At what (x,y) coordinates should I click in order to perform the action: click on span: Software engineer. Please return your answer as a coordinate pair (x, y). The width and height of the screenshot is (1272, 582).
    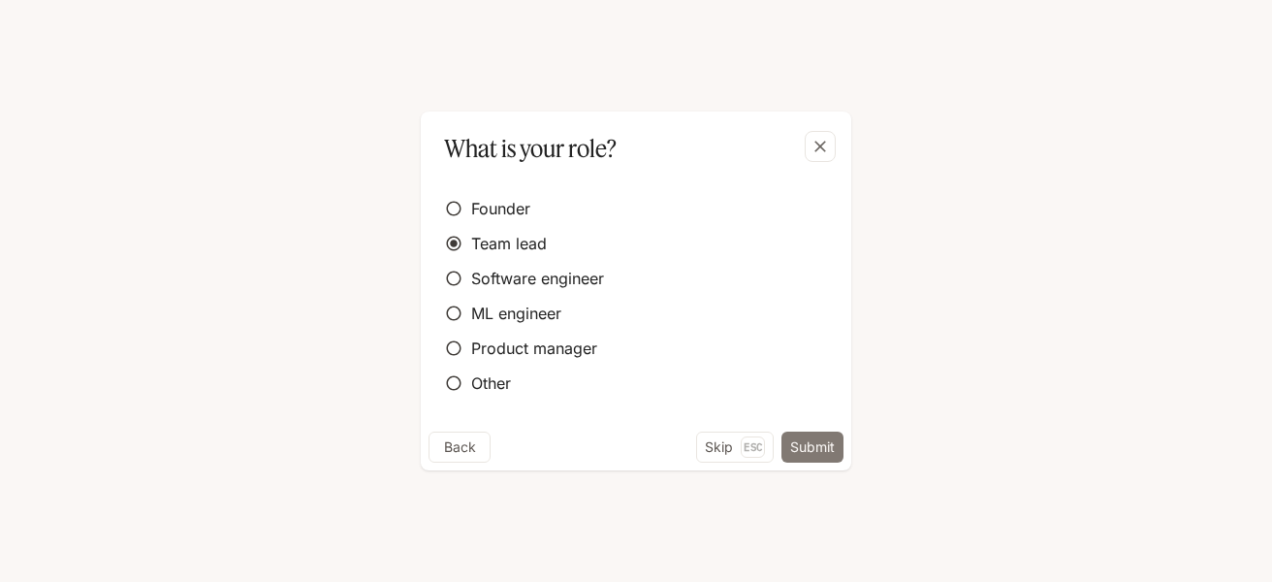
    Looking at the image, I should click on (537, 278).